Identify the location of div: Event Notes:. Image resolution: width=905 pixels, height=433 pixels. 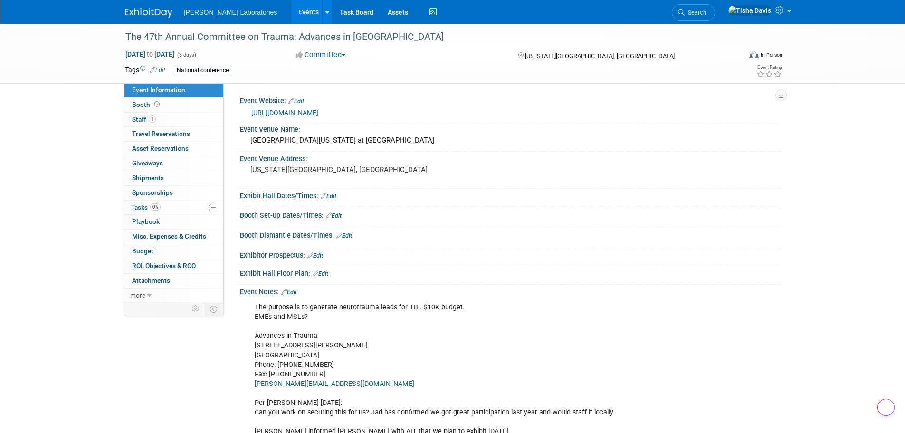
(510, 291).